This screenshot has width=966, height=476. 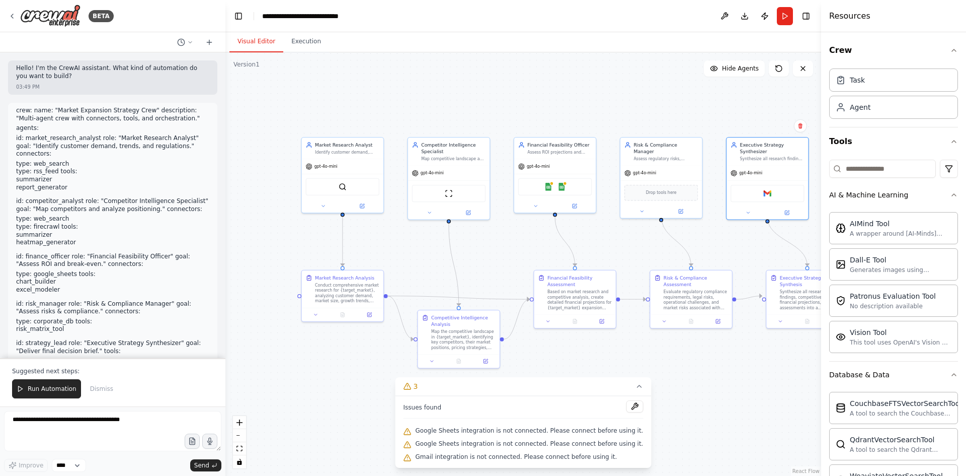 I want to click on button: Delete node, so click(x=801, y=126).